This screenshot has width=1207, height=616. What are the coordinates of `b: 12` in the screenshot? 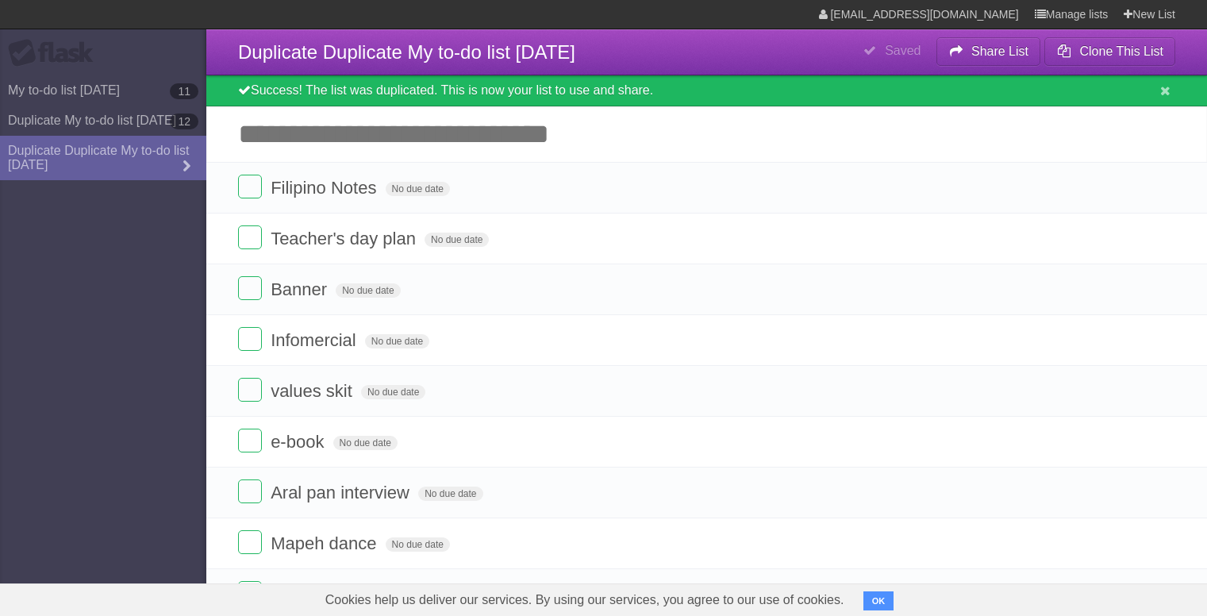 It's located at (184, 121).